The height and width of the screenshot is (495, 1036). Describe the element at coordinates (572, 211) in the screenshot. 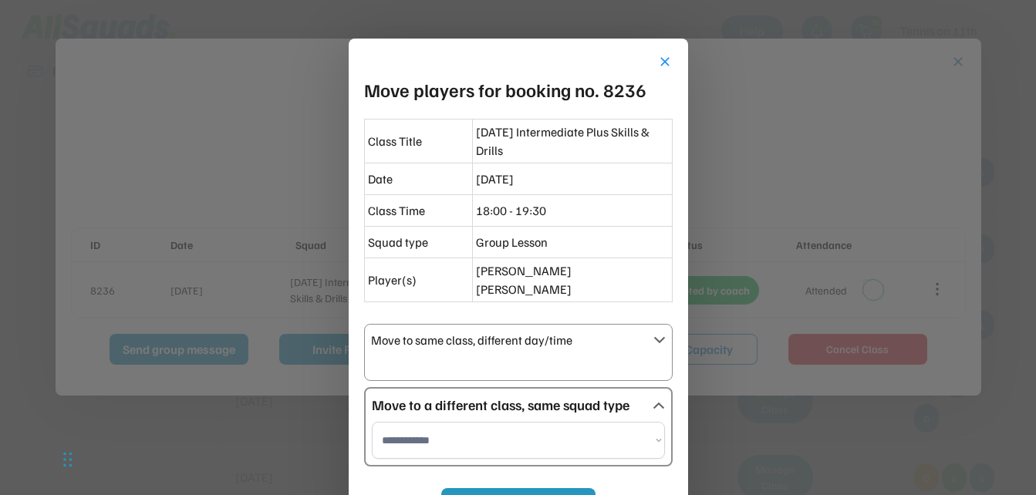

I see `div: 18:00 - 19:30` at that location.